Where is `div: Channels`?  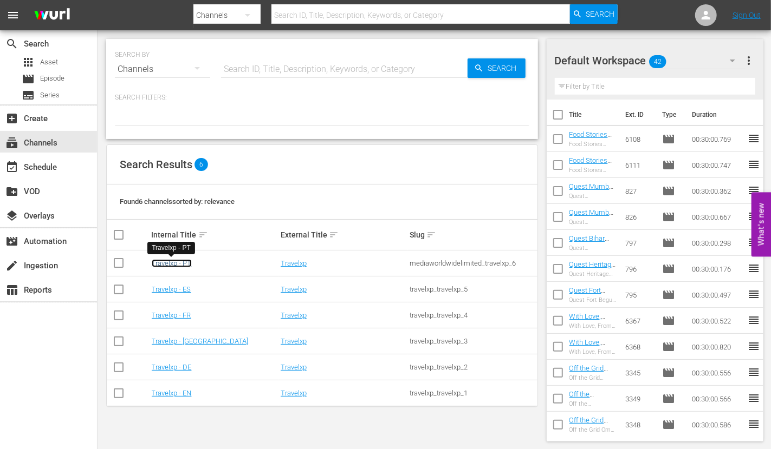 div: Channels is located at coordinates (162, 69).